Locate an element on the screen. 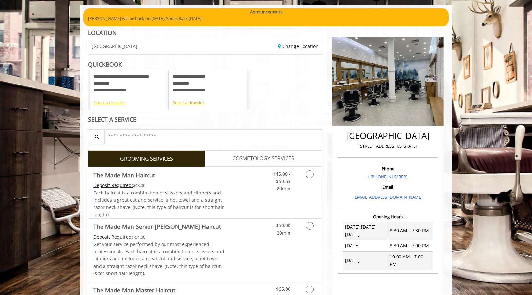  p: Get your service performed by our most experienced professionals. Each haircut is a combination o... is located at coordinates (159, 259).